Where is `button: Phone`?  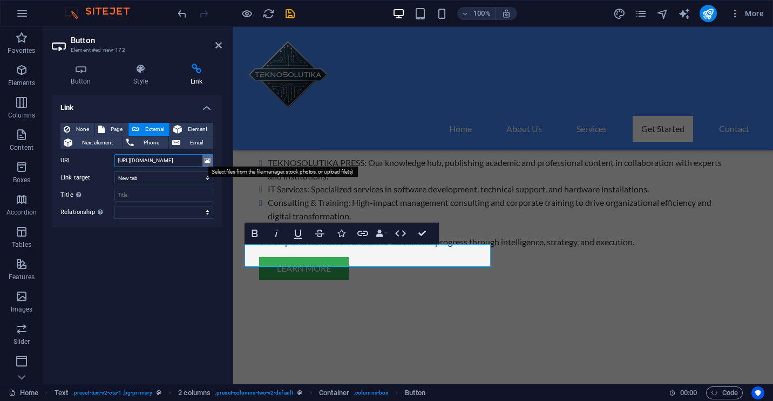
button: Phone is located at coordinates (146, 143).